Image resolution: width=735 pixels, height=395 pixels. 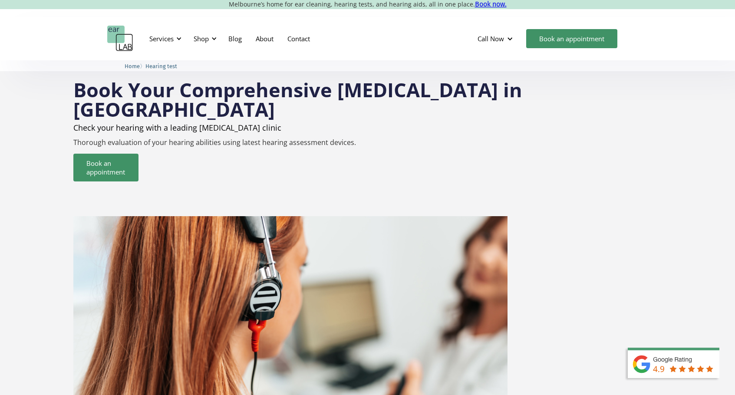 What do you see at coordinates (132, 66) in the screenshot?
I see `a: Home` at bounding box center [132, 66].